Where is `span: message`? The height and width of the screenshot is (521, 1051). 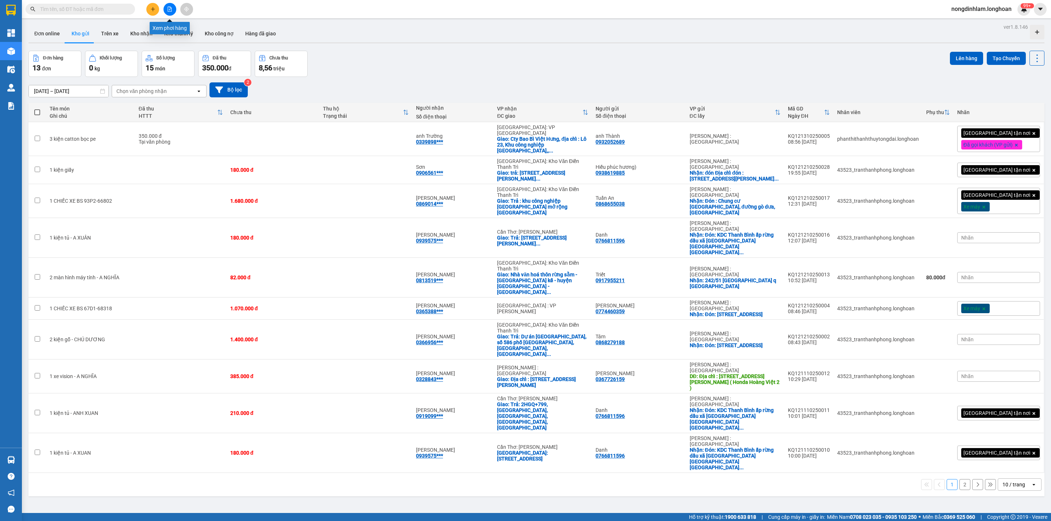 span: message is located at coordinates (11, 509).